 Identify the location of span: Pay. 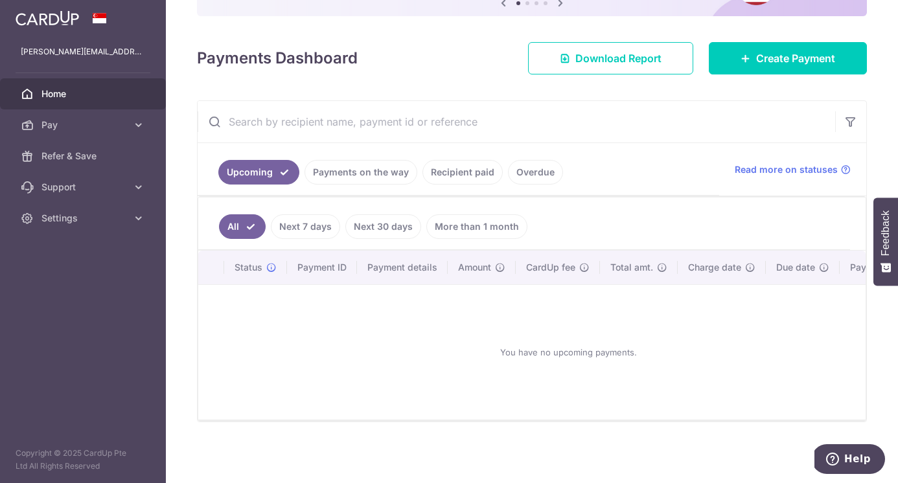
(84, 125).